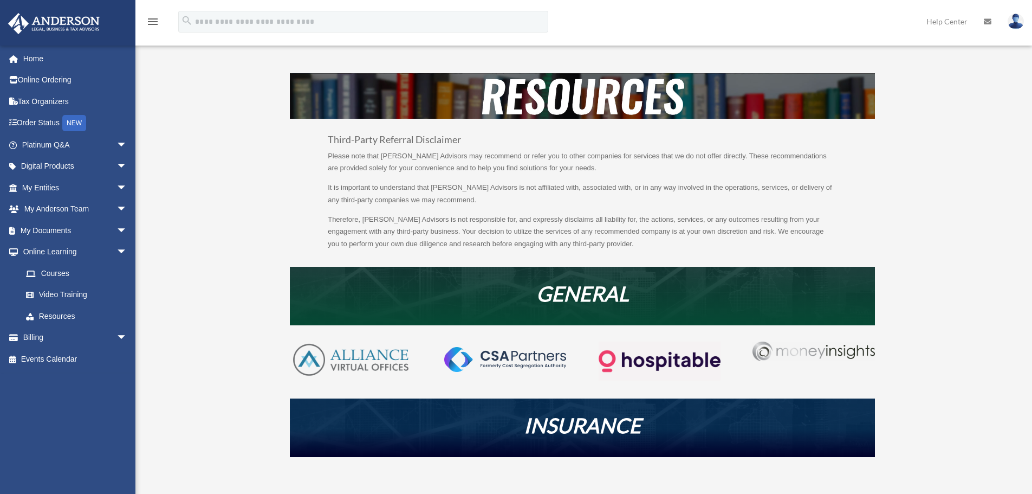 The width and height of the screenshot is (1032, 494). What do you see at coordinates (76, 316) in the screenshot?
I see `a: Resources` at bounding box center [76, 316].